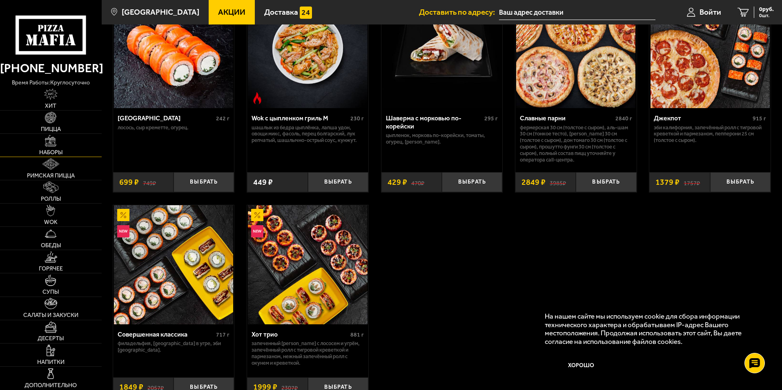 This screenshot has height=390, width=782. Describe the element at coordinates (149, 182) in the screenshot. I see `s: 749 ₽` at that location.